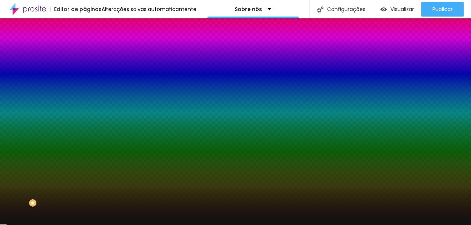 Image resolution: width=471 pixels, height=225 pixels. Describe the element at coordinates (149, 9) in the screenshot. I see `div: Alterações salvas automaticamente` at that location.